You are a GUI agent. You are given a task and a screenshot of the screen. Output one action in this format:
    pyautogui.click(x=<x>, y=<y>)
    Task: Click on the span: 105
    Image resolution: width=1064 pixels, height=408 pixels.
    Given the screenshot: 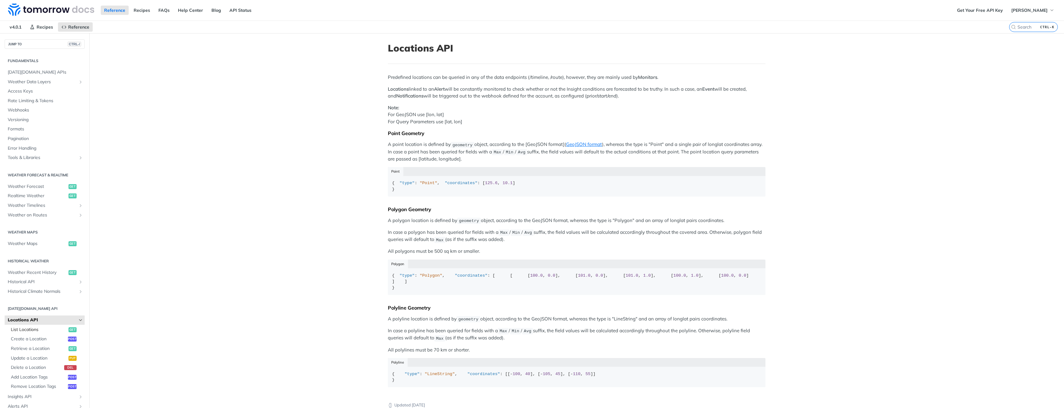 What is the action you would take?
    pyautogui.click(x=547, y=373)
    